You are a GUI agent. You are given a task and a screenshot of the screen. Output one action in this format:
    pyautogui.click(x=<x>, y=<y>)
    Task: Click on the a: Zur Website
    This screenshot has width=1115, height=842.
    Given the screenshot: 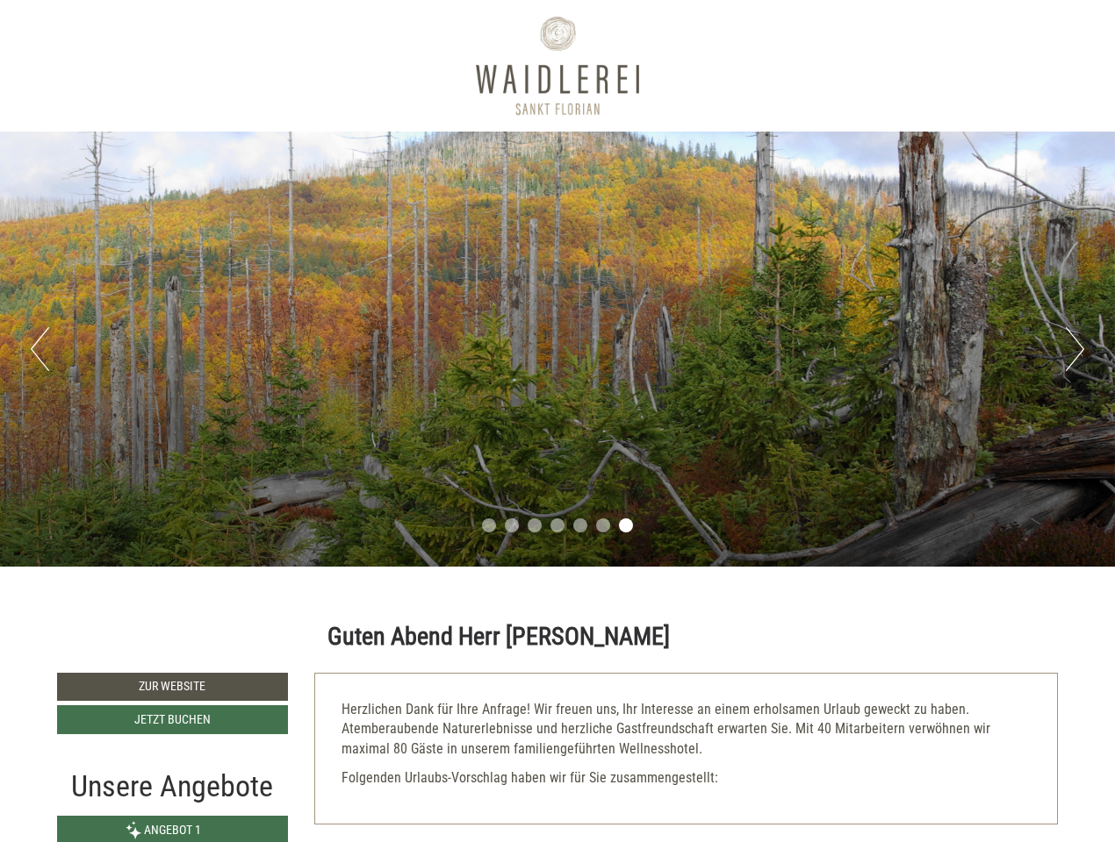 What is the action you would take?
    pyautogui.click(x=172, y=687)
    